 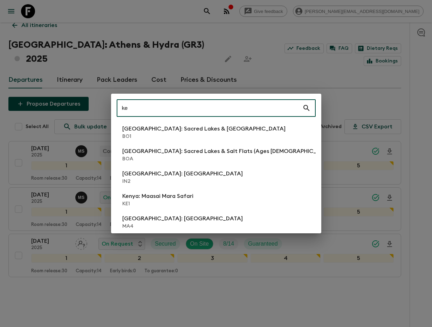 I want to click on input: Search adventures..., so click(x=210, y=108).